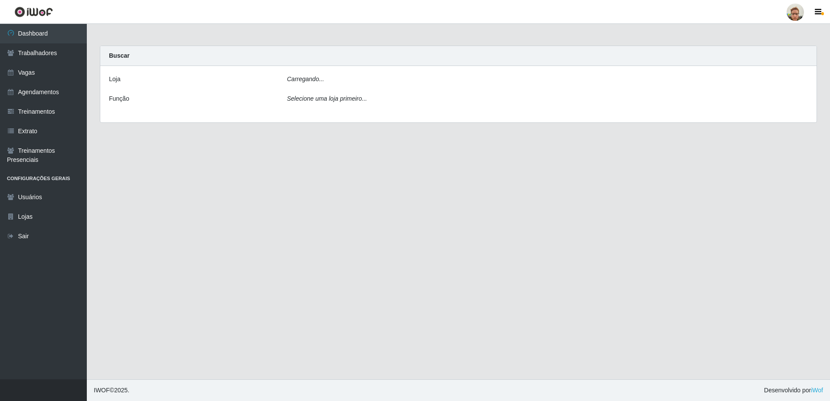 This screenshot has width=830, height=401. What do you see at coordinates (119, 56) in the screenshot?
I see `strong: Buscar` at bounding box center [119, 56].